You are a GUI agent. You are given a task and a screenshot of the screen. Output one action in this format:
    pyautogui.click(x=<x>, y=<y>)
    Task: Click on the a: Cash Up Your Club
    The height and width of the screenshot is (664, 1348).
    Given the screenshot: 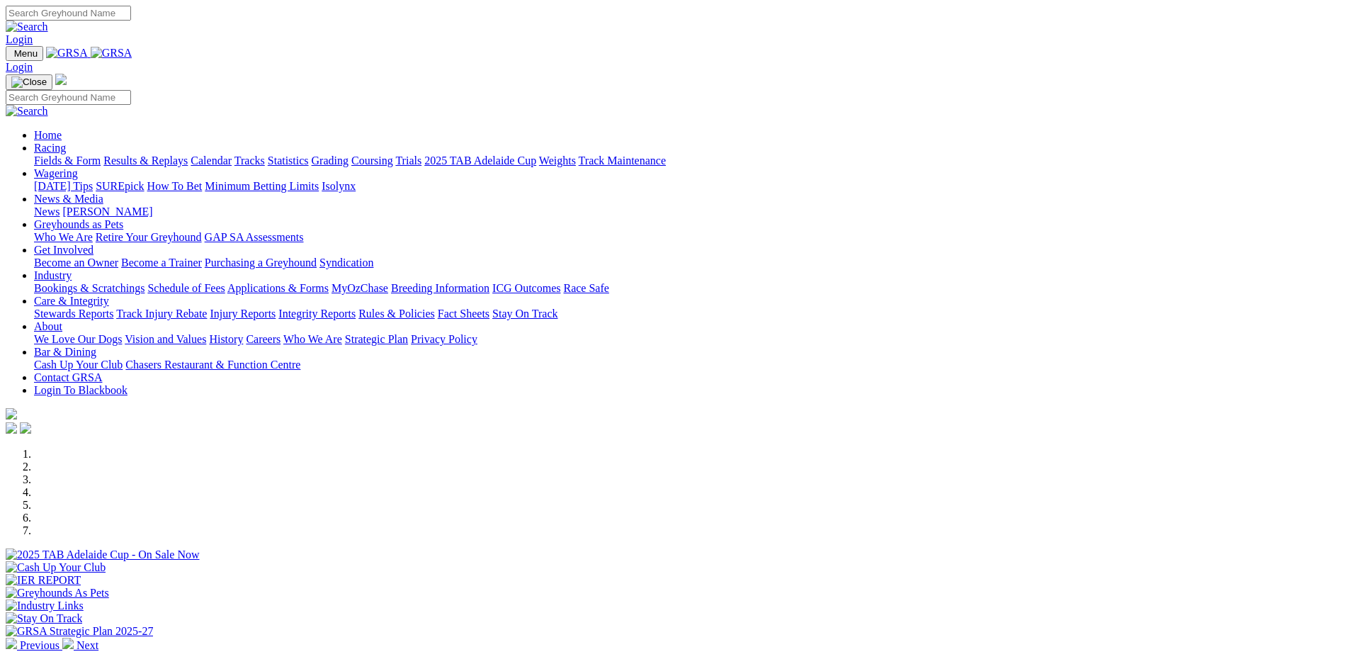 What is the action you would take?
    pyautogui.click(x=78, y=364)
    